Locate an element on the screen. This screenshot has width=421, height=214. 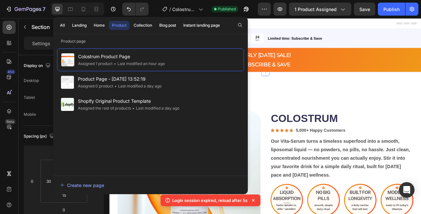
div: 24 is located at coordinates (185, 23).